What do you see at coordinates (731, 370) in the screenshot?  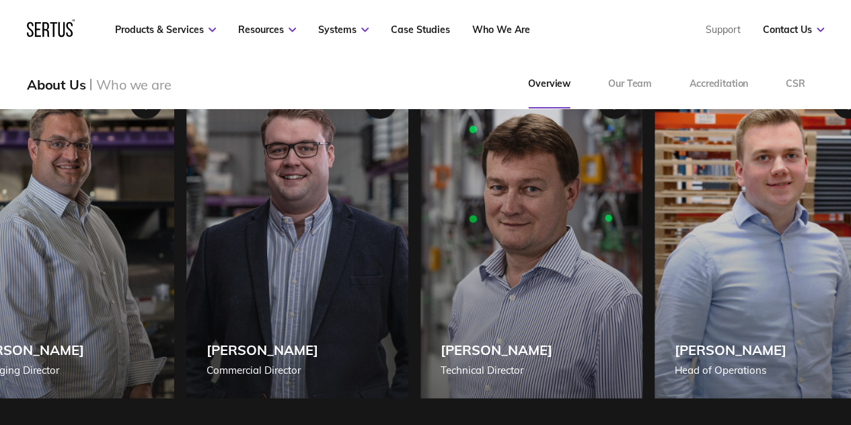 I see `div: Head of Operations` at bounding box center [731, 370].